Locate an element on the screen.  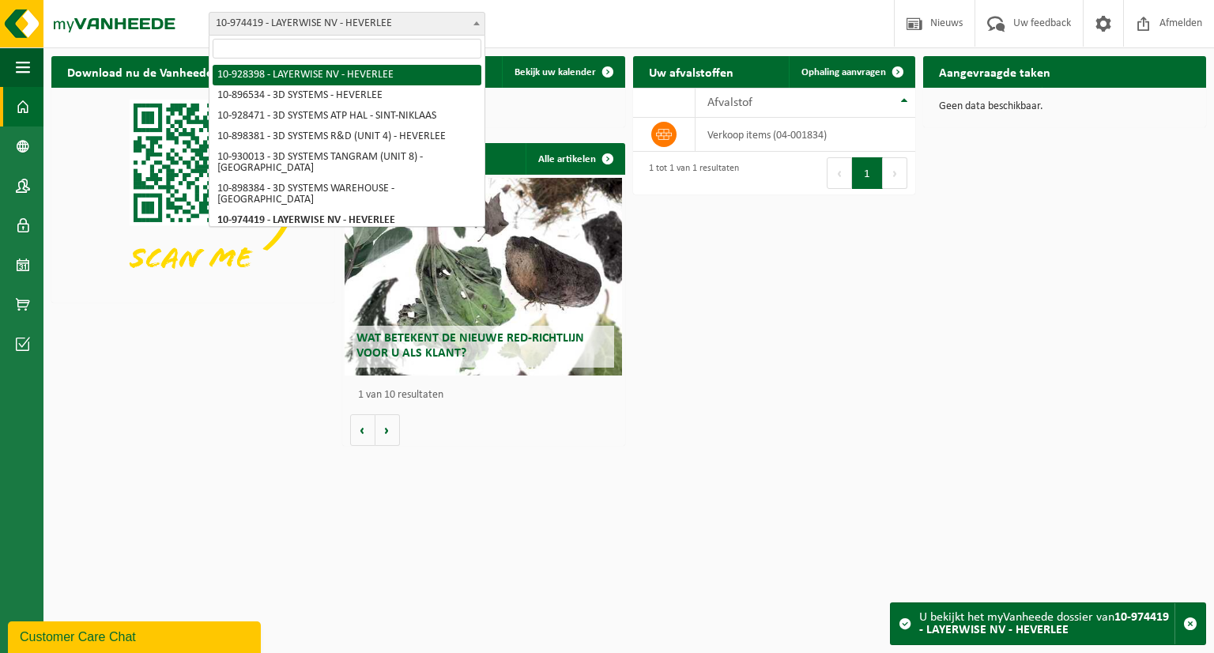
a: Wat betekent de nieuwe RED-richtlijn voor u als klant? is located at coordinates (483, 277).